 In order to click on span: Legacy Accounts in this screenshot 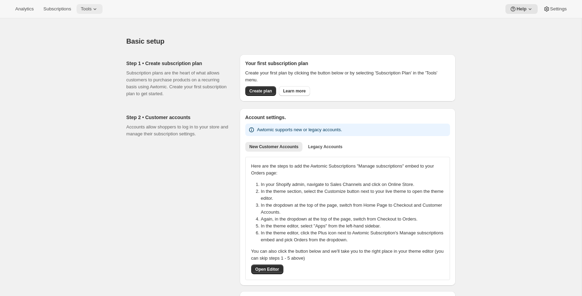, I will do `click(325, 147)`.